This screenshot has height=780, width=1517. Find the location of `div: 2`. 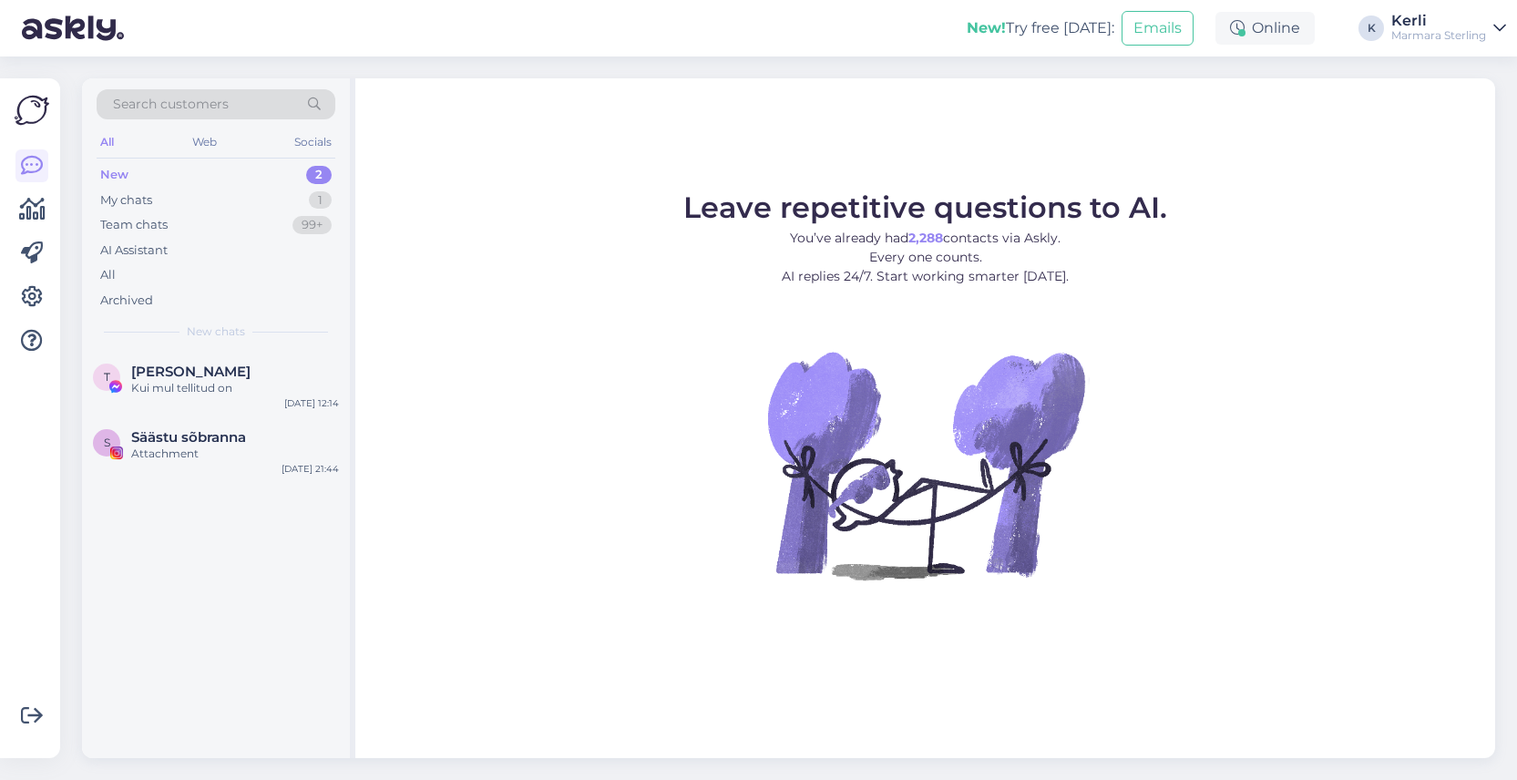

div: 2 is located at coordinates (319, 175).